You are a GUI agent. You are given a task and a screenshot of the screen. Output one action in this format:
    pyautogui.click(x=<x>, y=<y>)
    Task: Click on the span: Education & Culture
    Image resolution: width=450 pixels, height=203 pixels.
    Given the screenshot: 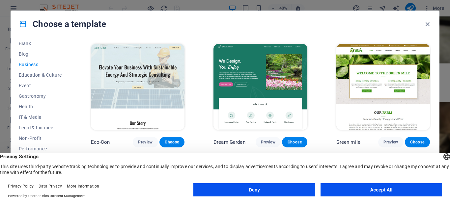 What is the action you would take?
    pyautogui.click(x=40, y=75)
    